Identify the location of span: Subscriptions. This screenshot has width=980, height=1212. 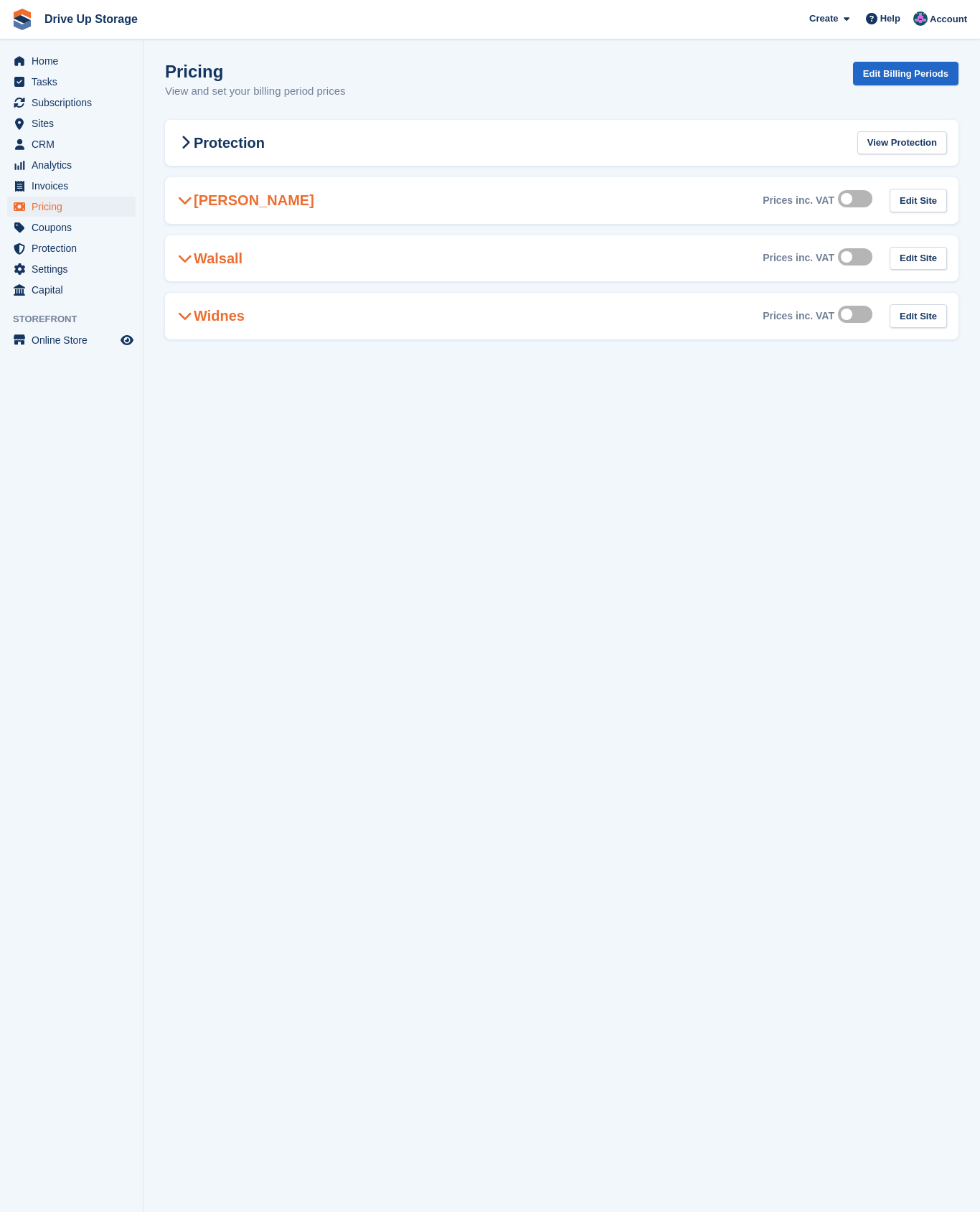
(75, 102).